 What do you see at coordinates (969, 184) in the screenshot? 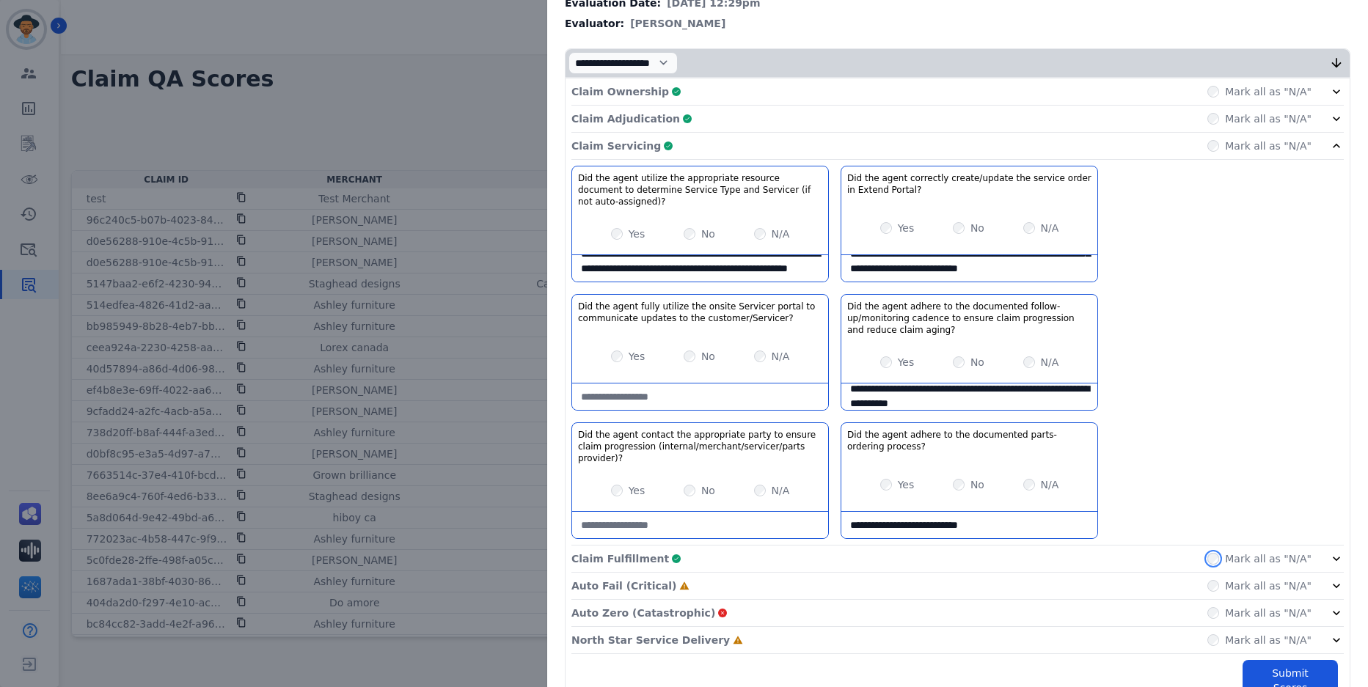
I see `h3: Did the agent correctly create/update the service order in Extend Portal?` at bounding box center [969, 184].